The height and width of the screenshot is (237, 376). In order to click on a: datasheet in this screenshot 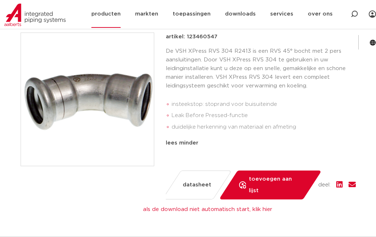, I will do `click(197, 185)`.